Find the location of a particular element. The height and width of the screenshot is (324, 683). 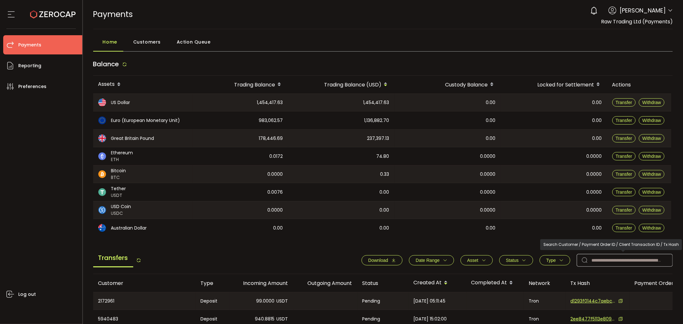

span: Customers is located at coordinates (147, 42).